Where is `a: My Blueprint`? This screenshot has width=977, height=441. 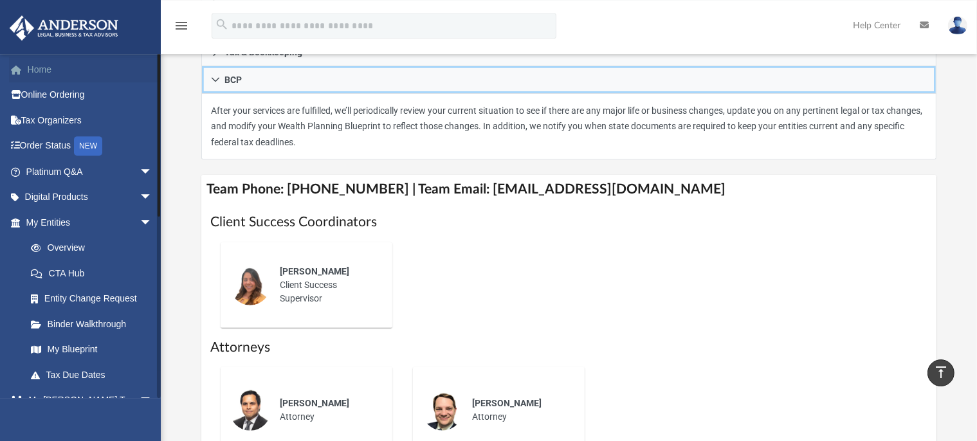
a: My Blueprint is located at coordinates (91, 350).